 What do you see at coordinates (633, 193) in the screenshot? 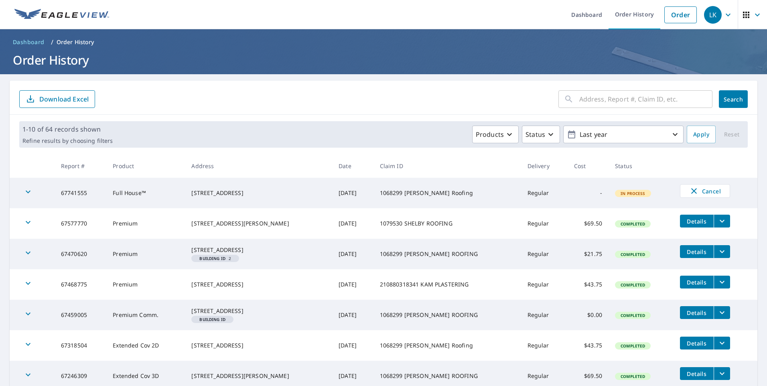
I see `span: In Process` at bounding box center [633, 193].